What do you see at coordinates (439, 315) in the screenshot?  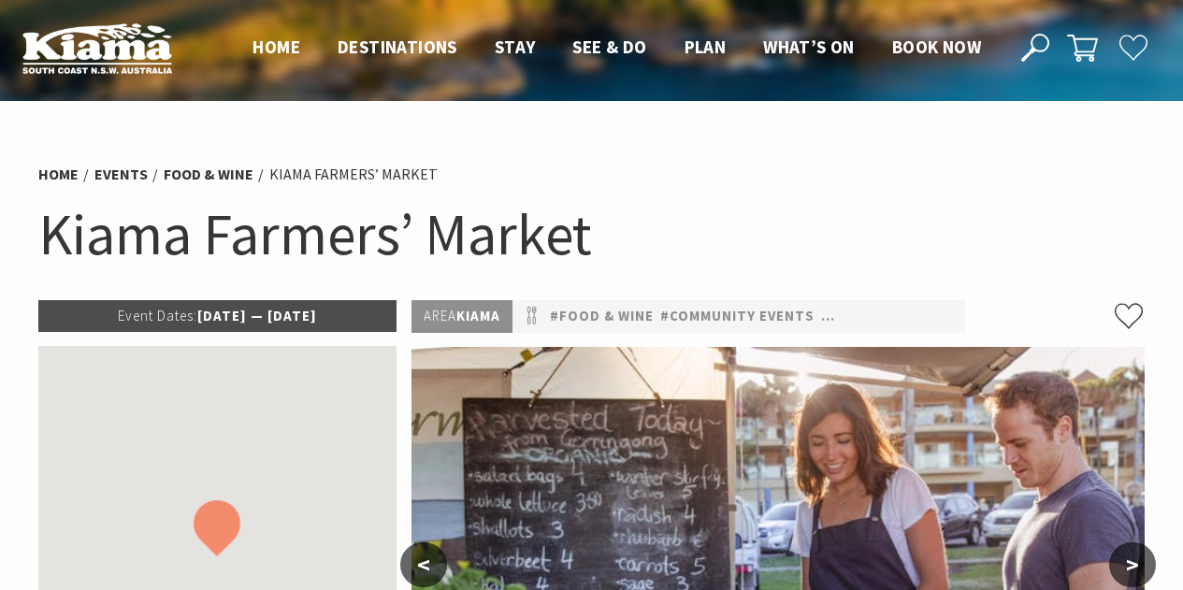 I see `span: Area` at bounding box center [439, 315].